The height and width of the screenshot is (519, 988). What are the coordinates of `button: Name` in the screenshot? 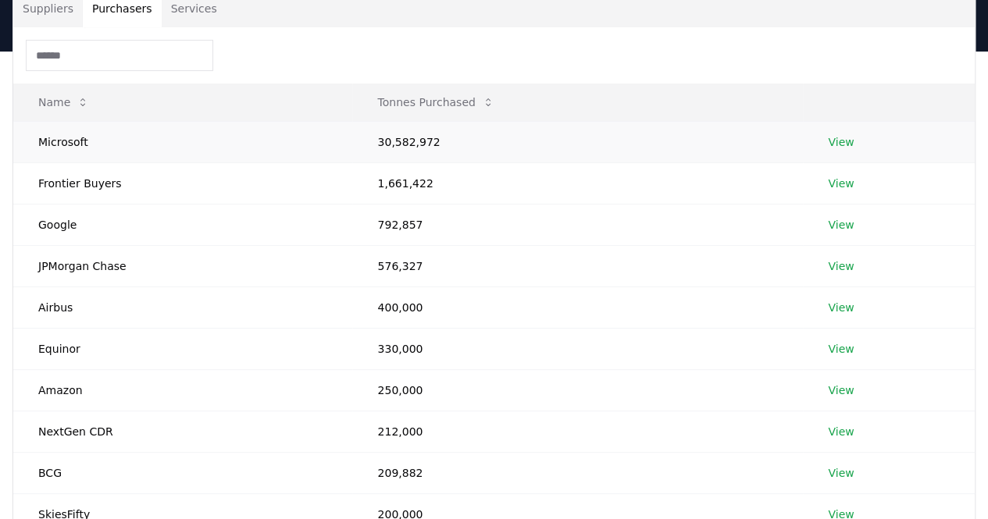 It's located at (63, 102).